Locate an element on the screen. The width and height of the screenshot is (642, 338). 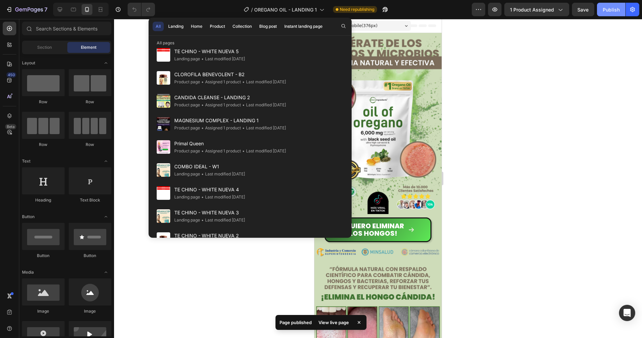
span: Mobile ( 376 px) is located at coordinates (48, 7).